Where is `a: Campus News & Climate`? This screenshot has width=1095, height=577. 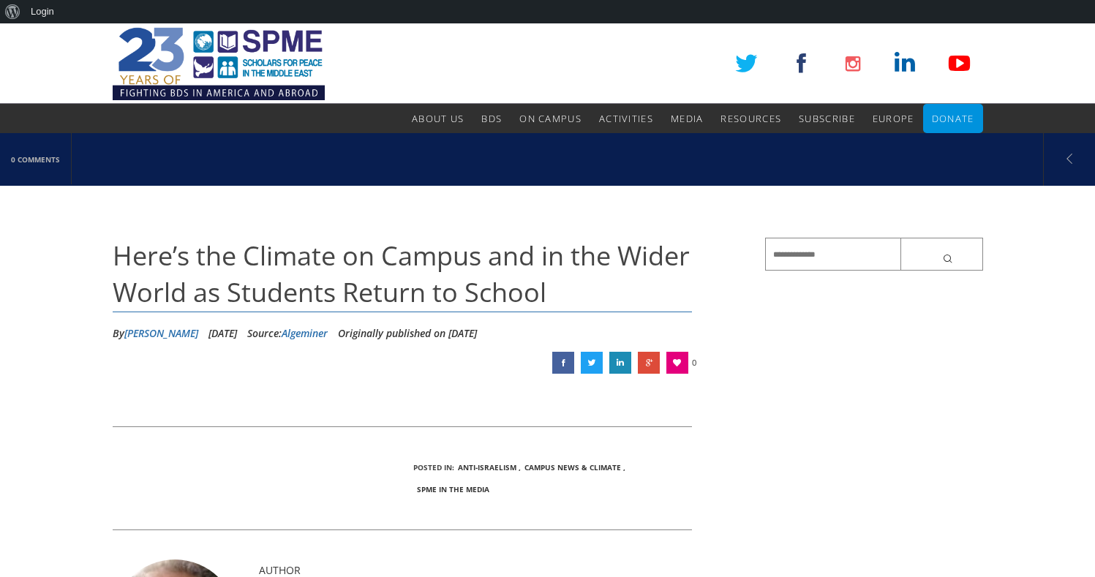
a: Campus News & Climate is located at coordinates (573, 468).